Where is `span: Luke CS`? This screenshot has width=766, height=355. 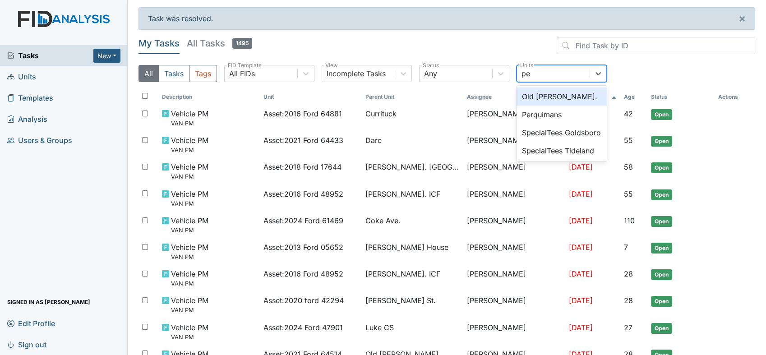
span: Luke CS is located at coordinates (379, 327).